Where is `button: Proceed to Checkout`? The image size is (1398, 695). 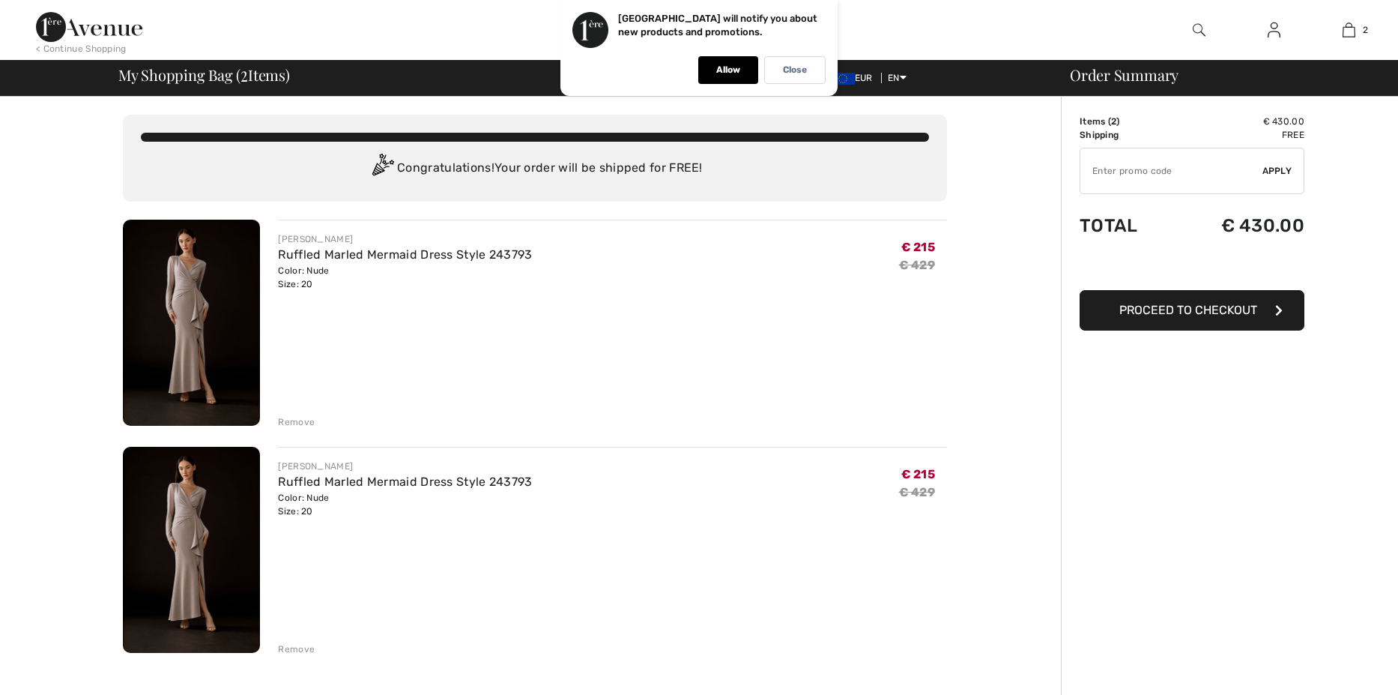
button: Proceed to Checkout is located at coordinates (1192, 310).